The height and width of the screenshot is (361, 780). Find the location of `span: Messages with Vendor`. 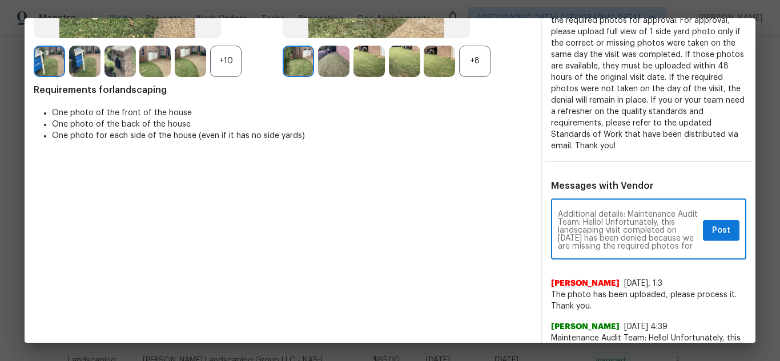

span: Messages with Vendor is located at coordinates (602, 186).